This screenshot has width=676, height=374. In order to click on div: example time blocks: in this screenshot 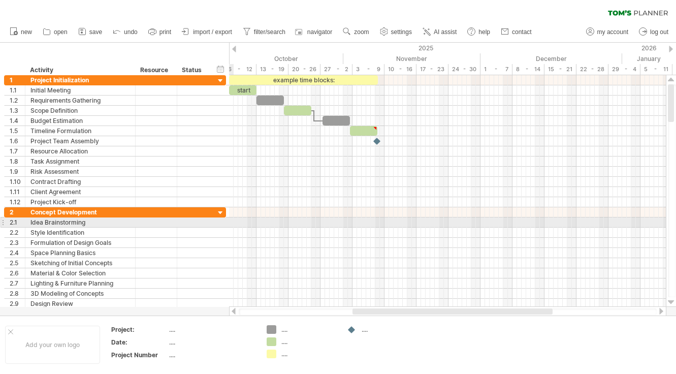, I will do `click(303, 80)`.